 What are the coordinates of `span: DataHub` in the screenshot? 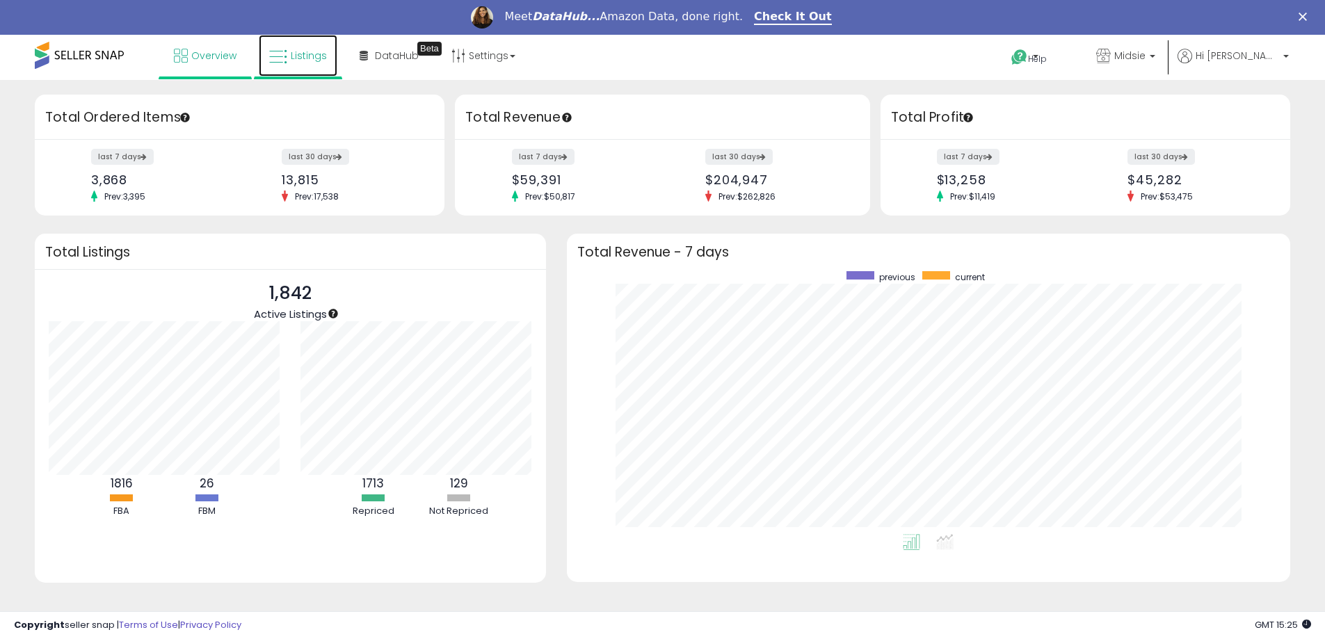 It's located at (396, 56).